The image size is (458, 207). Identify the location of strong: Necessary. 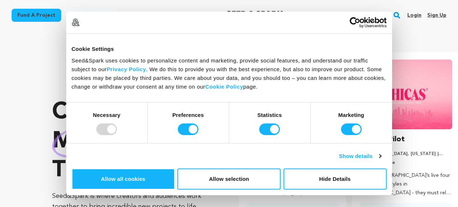
(107, 114).